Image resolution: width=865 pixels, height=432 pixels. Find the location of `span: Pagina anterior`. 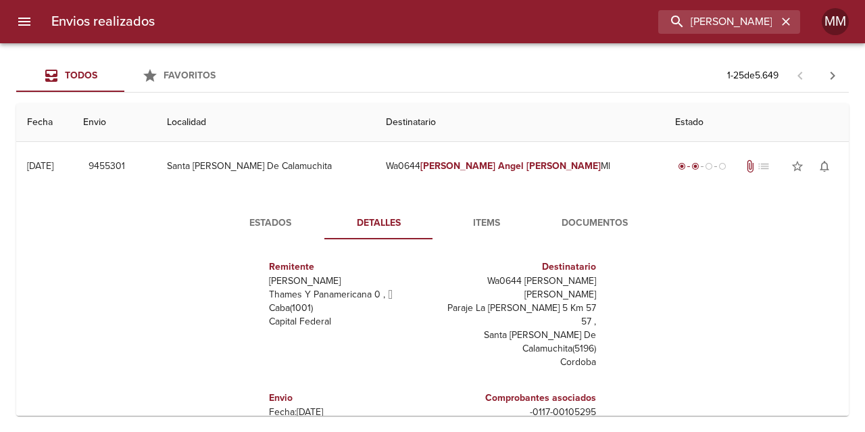

span: Pagina anterior is located at coordinates (800, 75).